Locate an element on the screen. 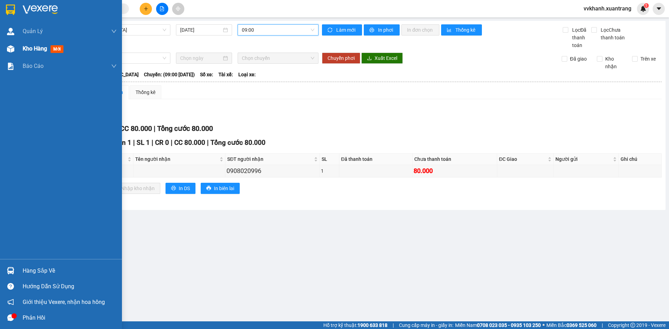 Image resolution: width=669 pixels, height=329 pixels. span: Người gửi is located at coordinates (583, 159).